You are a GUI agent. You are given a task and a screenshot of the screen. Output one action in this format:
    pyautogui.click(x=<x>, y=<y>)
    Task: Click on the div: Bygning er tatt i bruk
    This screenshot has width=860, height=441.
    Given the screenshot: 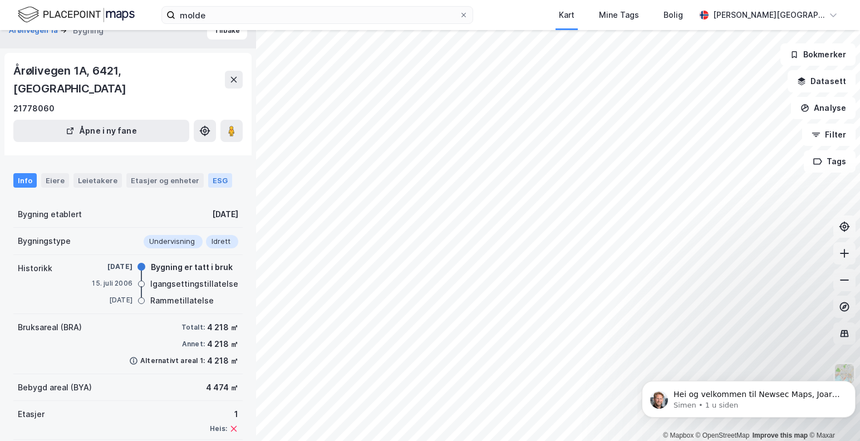 What is the action you would take?
    pyautogui.click(x=191, y=267)
    